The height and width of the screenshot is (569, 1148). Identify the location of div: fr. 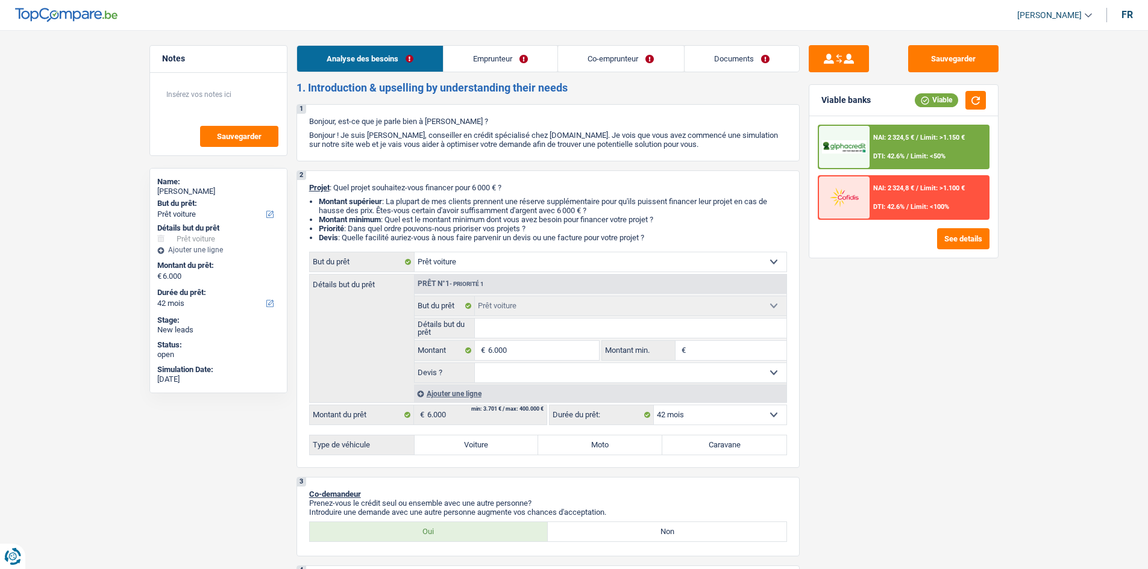
(1127, 14).